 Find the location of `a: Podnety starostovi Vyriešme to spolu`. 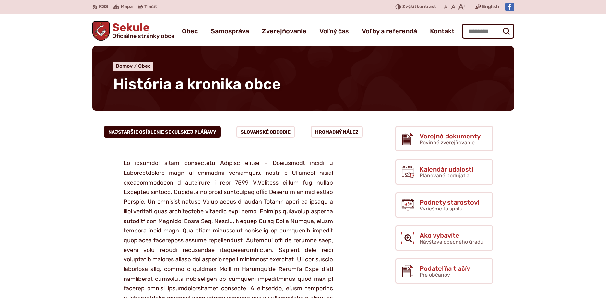

a: Podnety starostovi Vyriešme to spolu is located at coordinates (444, 205).